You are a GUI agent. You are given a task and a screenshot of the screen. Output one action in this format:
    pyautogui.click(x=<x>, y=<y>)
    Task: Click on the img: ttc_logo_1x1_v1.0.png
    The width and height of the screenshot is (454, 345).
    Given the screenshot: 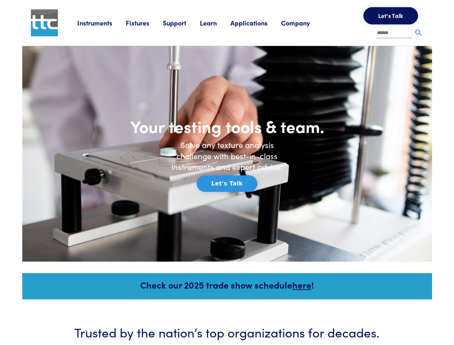 What is the action you would take?
    pyautogui.click(x=44, y=23)
    